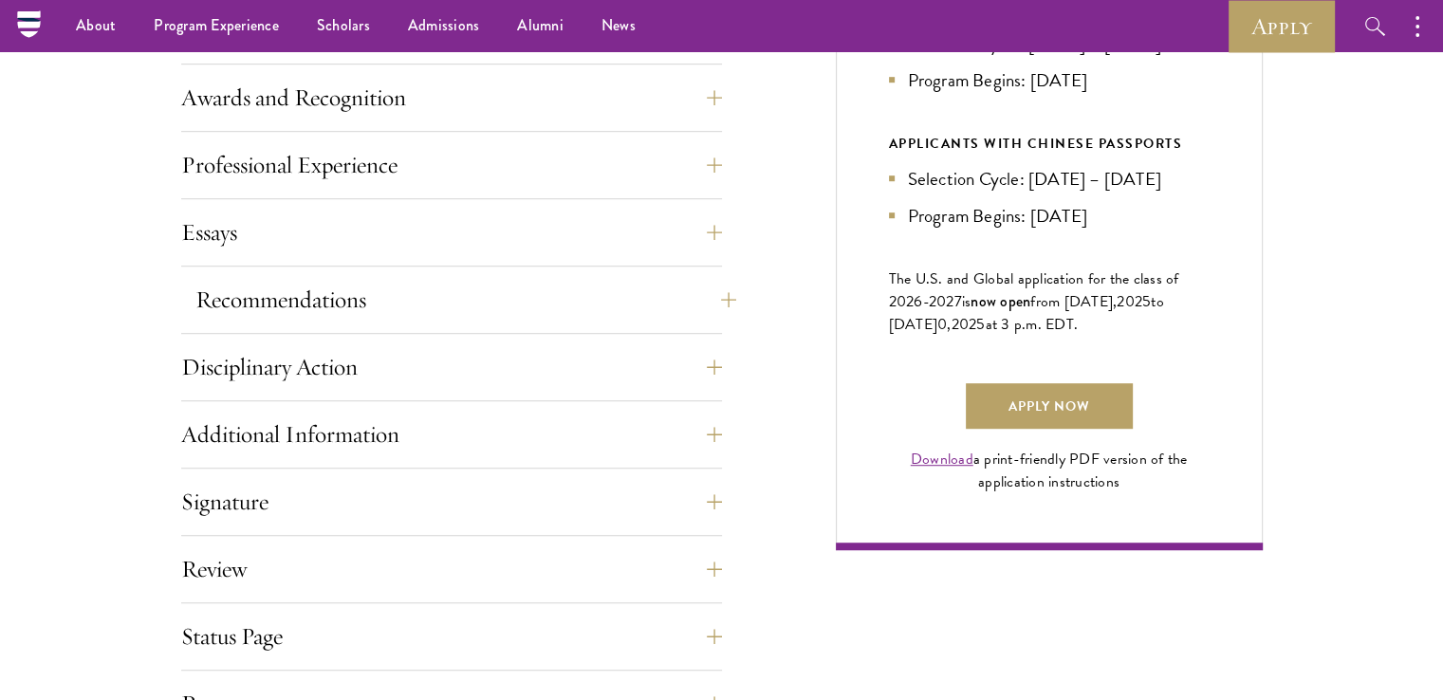 The image size is (1443, 700). I want to click on button: Recommendations, so click(466, 300).